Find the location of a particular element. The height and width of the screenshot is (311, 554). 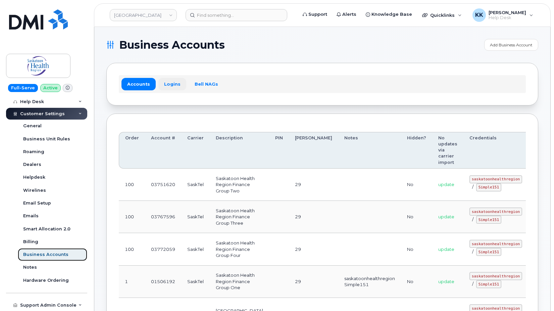

a: Add Business Account is located at coordinates (511, 45).